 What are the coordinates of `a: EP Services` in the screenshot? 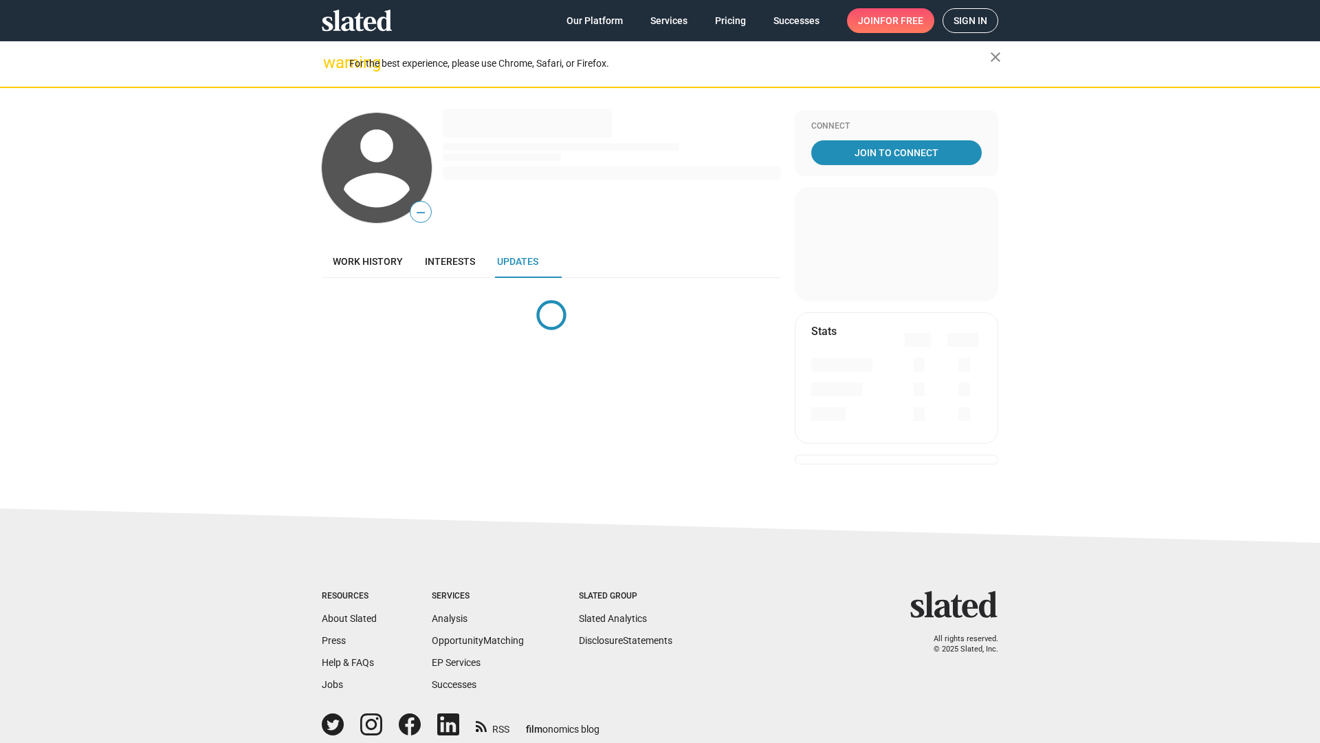 It's located at (456, 662).